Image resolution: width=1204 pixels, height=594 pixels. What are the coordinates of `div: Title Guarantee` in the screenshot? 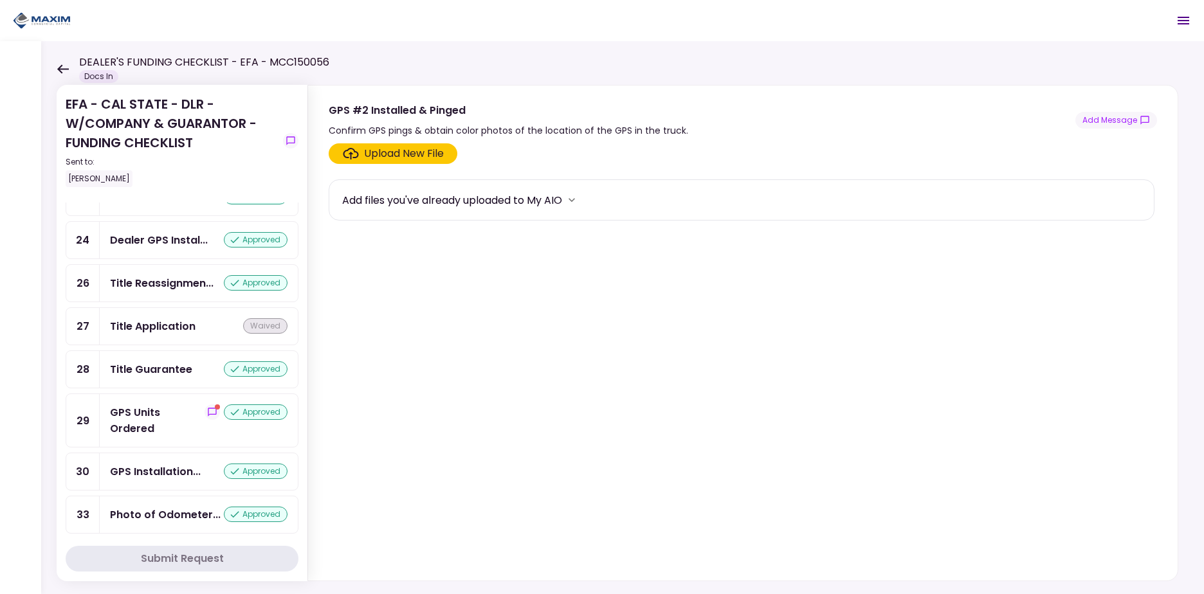 It's located at (151, 369).